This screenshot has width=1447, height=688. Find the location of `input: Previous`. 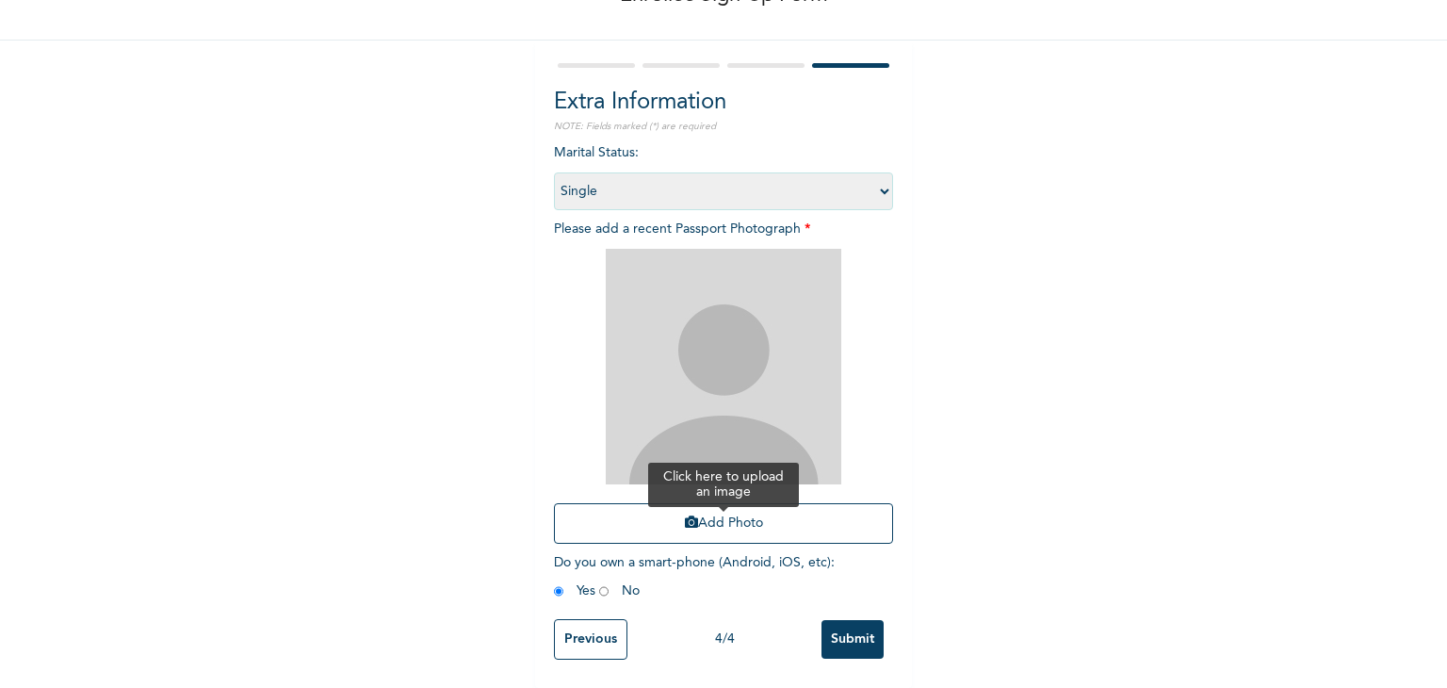

input: Previous is located at coordinates (591, 639).